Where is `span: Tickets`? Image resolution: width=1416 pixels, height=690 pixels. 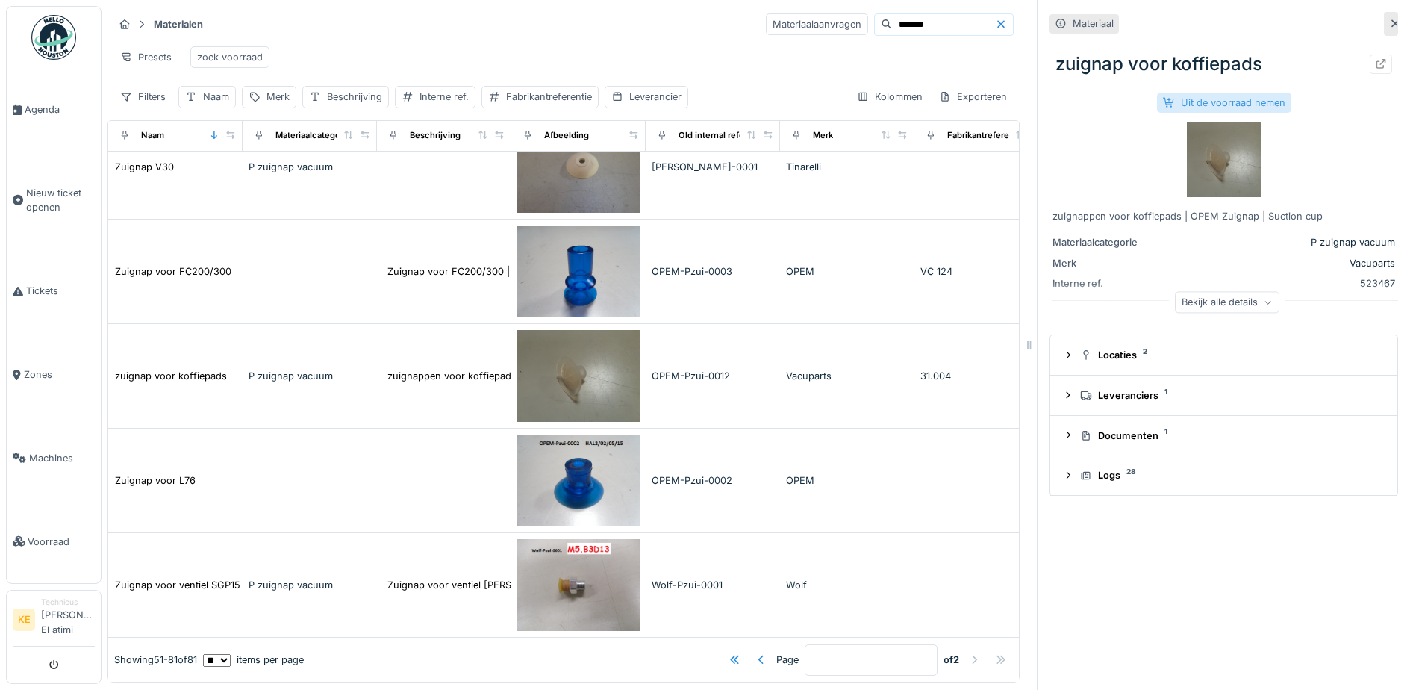 span: Tickets is located at coordinates (60, 290).